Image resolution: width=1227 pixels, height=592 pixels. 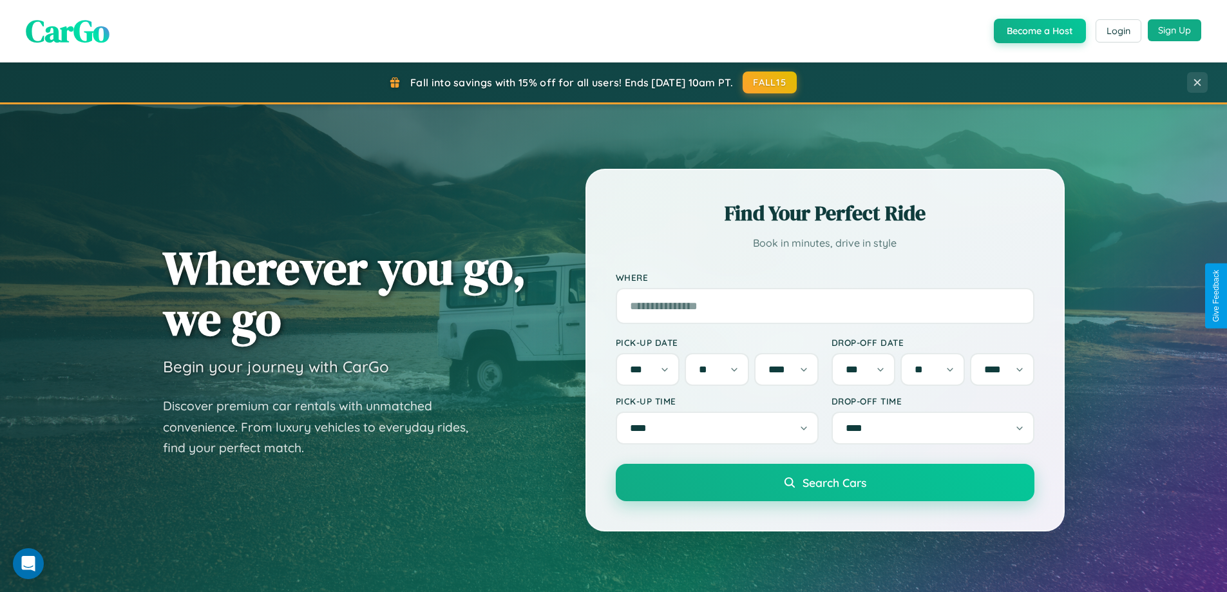 What do you see at coordinates (932, 342) in the screenshot?
I see `label: Drop-off Date` at bounding box center [932, 342].